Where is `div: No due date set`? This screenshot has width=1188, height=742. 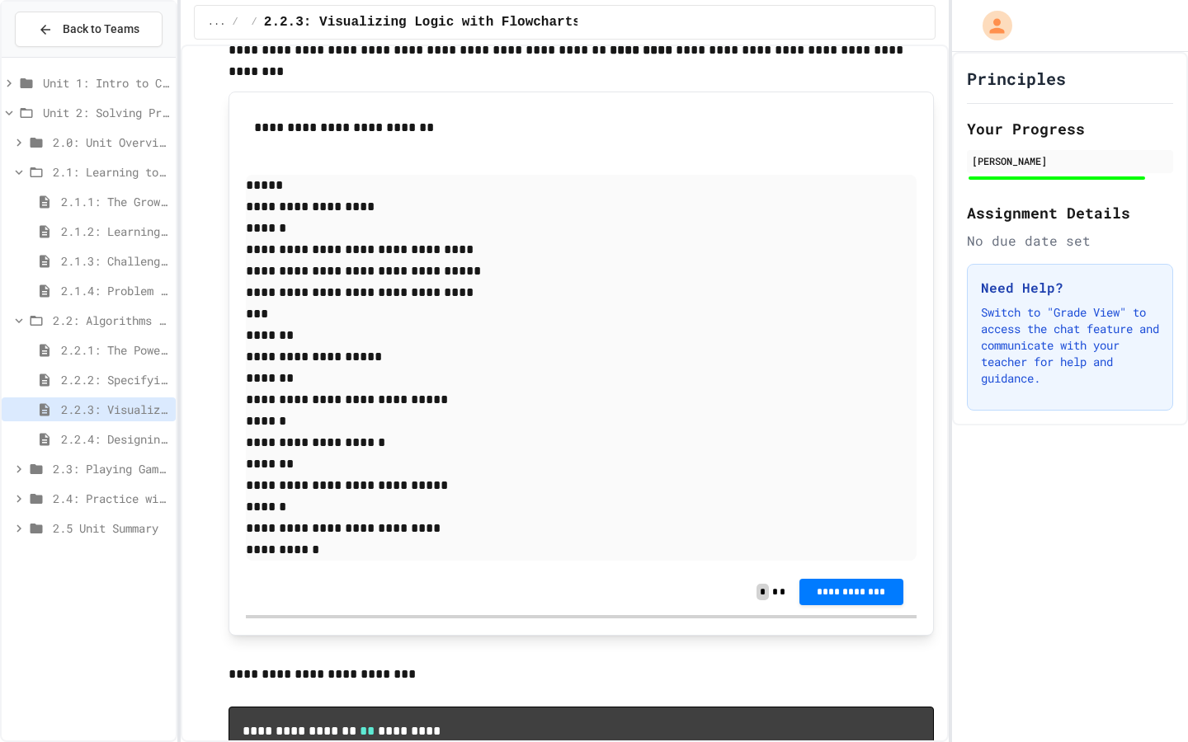
div: No due date set is located at coordinates (1070, 241).